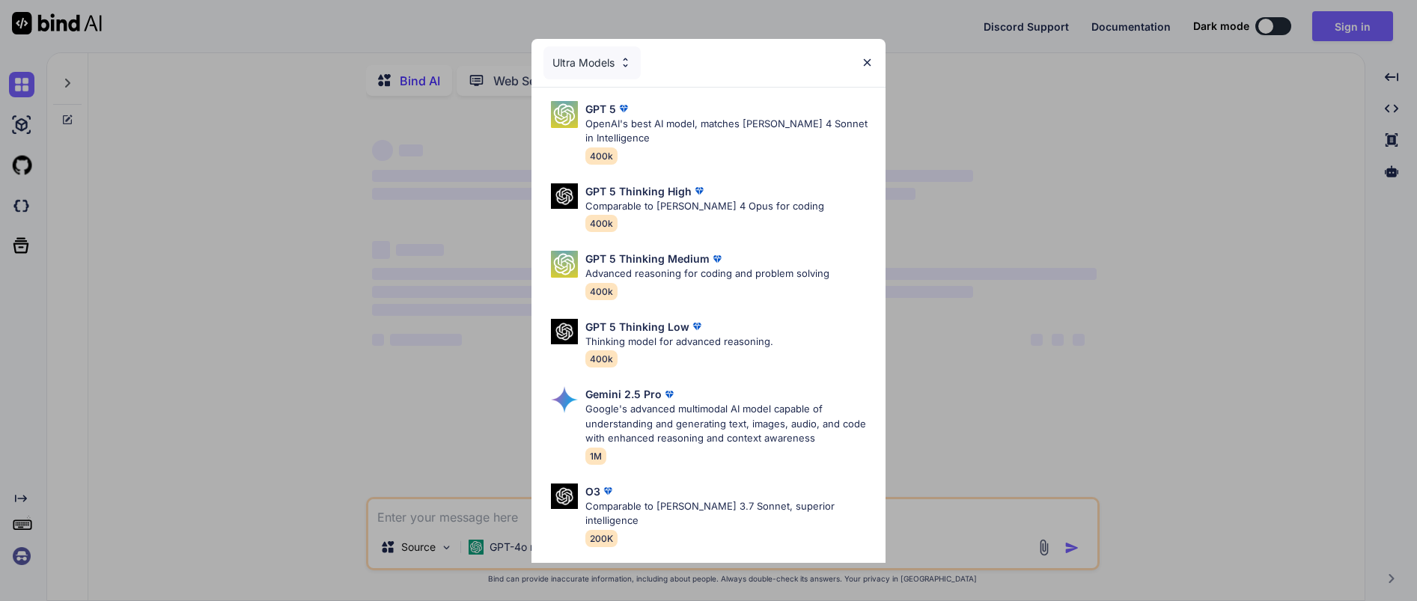 This screenshot has height=601, width=1417. Describe the element at coordinates (648, 258) in the screenshot. I see `p: GPT 5 Thinking Medium` at that location.